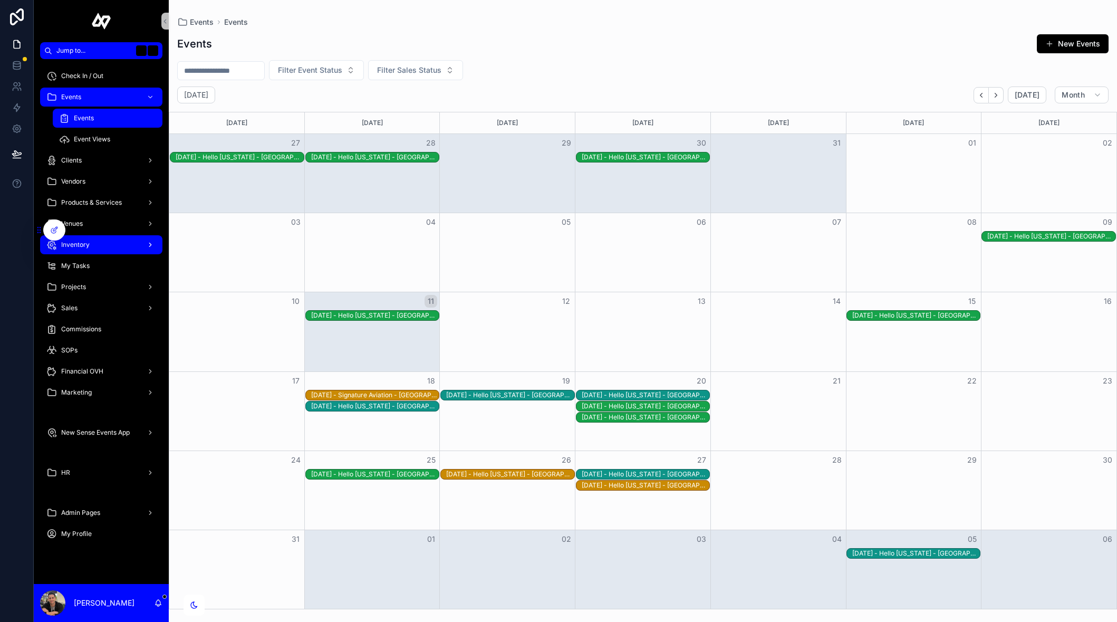 Image resolution: width=1117 pixels, height=622 pixels. Describe the element at coordinates (72, 224) in the screenshot. I see `span: Venues` at that location.